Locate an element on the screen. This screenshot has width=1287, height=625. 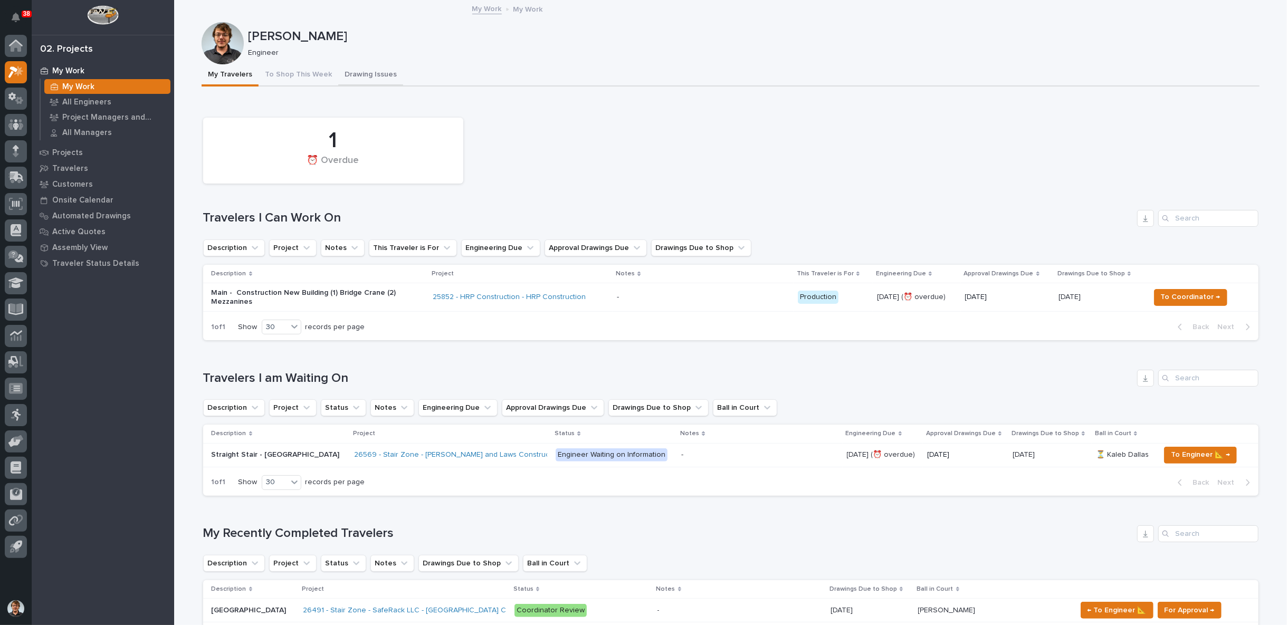
a: Assembly View is located at coordinates (103, 248).